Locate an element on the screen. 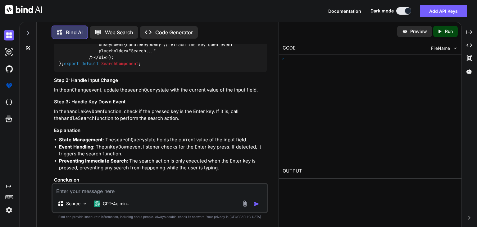 This screenshot has width=477, height=227. strong: Event Handling is located at coordinates (76, 146).